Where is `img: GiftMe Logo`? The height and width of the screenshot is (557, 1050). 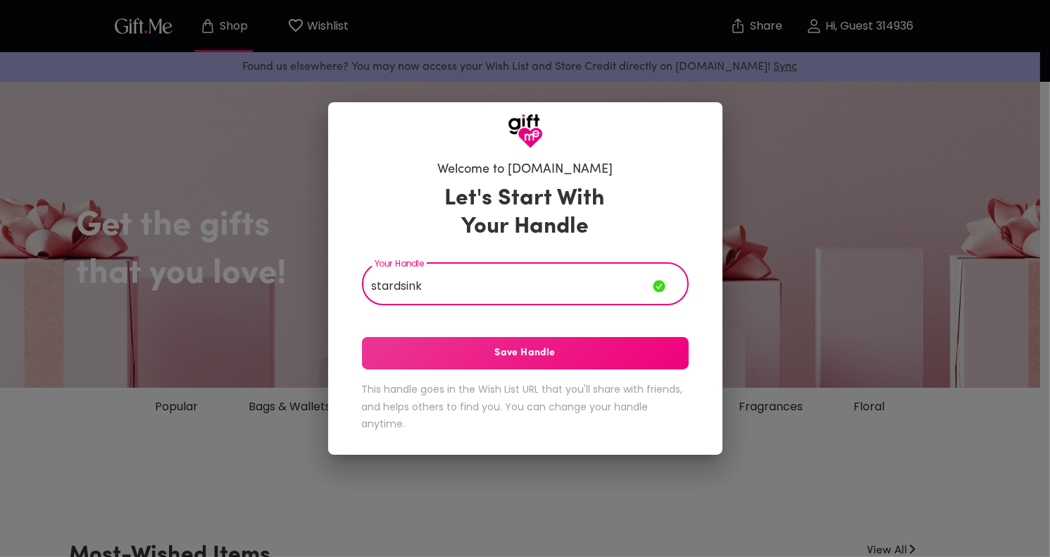
img: GiftMe Logo is located at coordinates (526, 131).